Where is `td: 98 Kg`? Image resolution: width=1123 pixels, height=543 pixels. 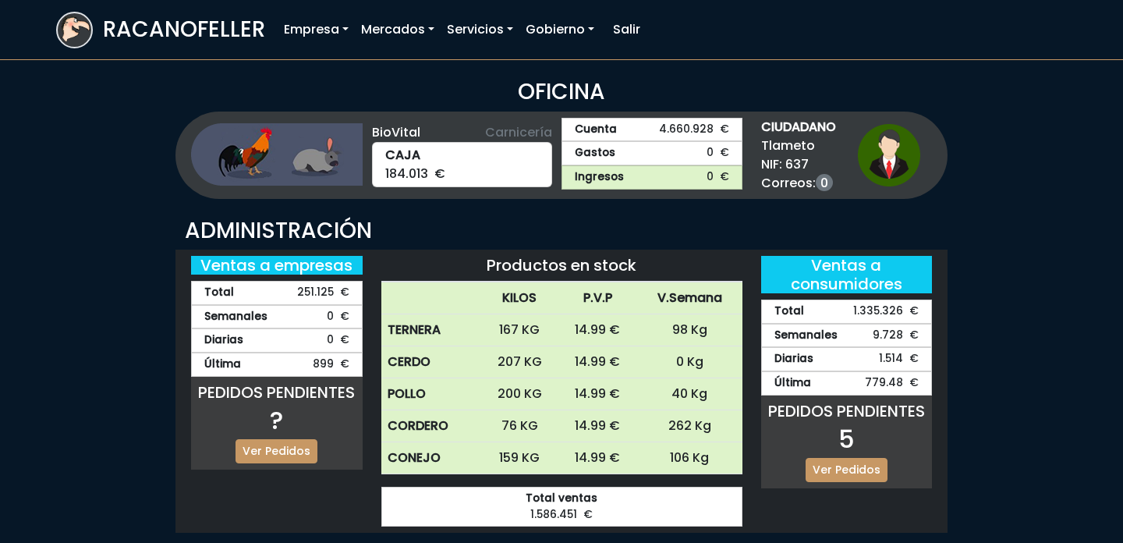 td: 98 Kg is located at coordinates (690, 330).